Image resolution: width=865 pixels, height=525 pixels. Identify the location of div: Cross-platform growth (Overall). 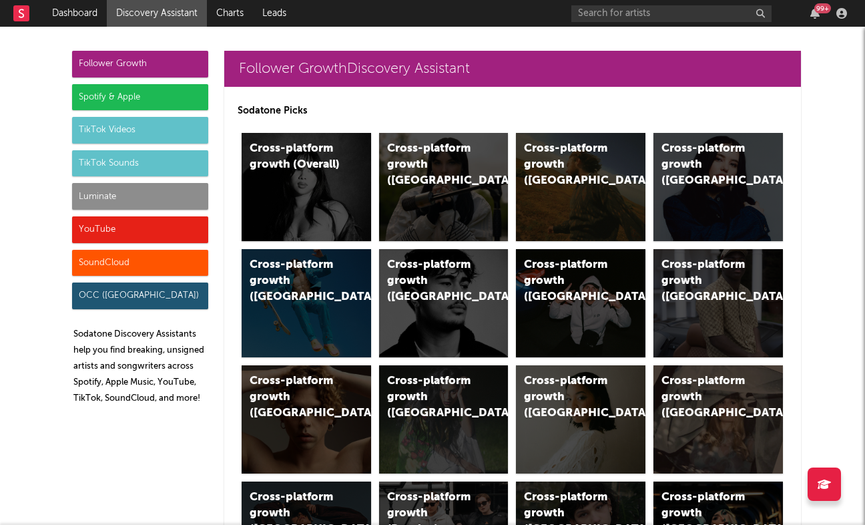
(295, 157).